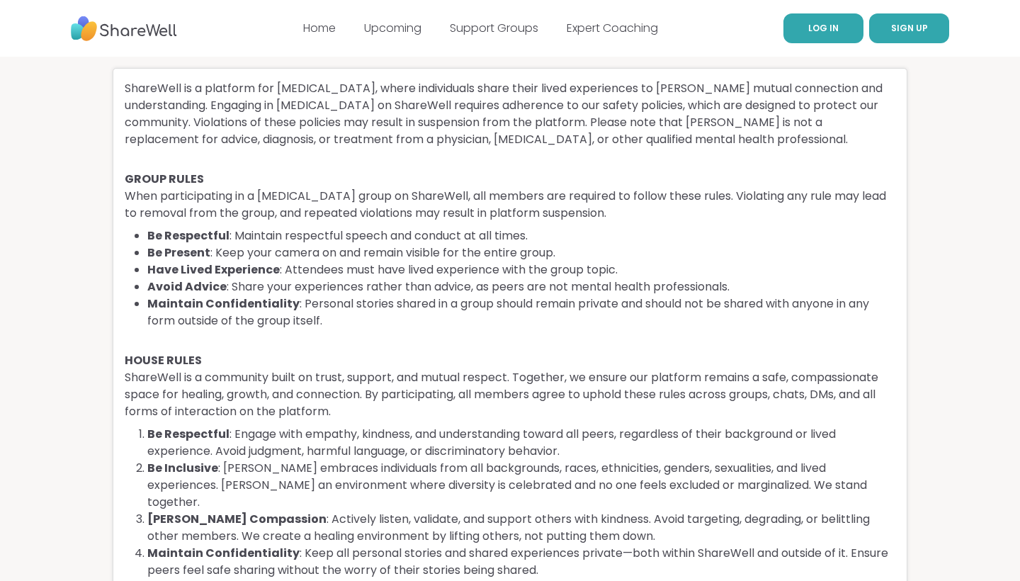 The image size is (1020, 581). What do you see at coordinates (320, 28) in the screenshot?
I see `a: Home` at bounding box center [320, 28].